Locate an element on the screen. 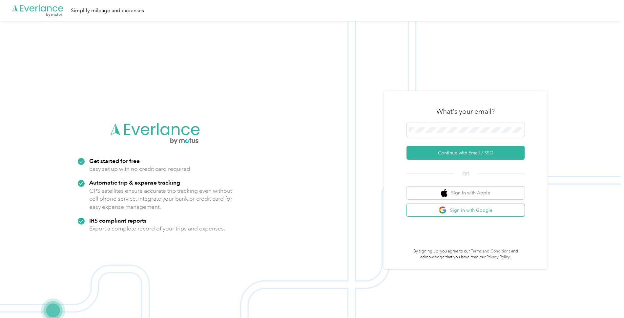  p: Easy set up with no credit card required is located at coordinates (140, 169).